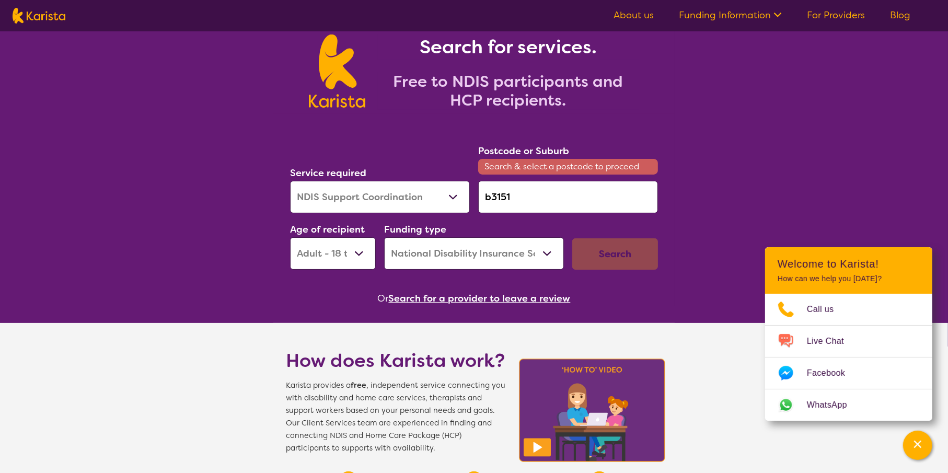 Image resolution: width=948 pixels, height=473 pixels. What do you see at coordinates (832, 373) in the screenshot?
I see `span: Facebook` at bounding box center [832, 373].